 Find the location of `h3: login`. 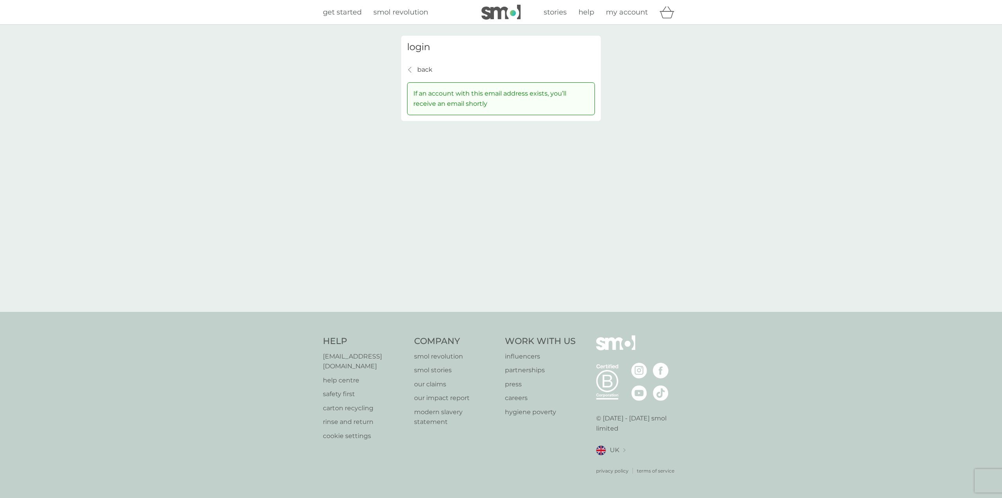

h3: login is located at coordinates (501, 47).